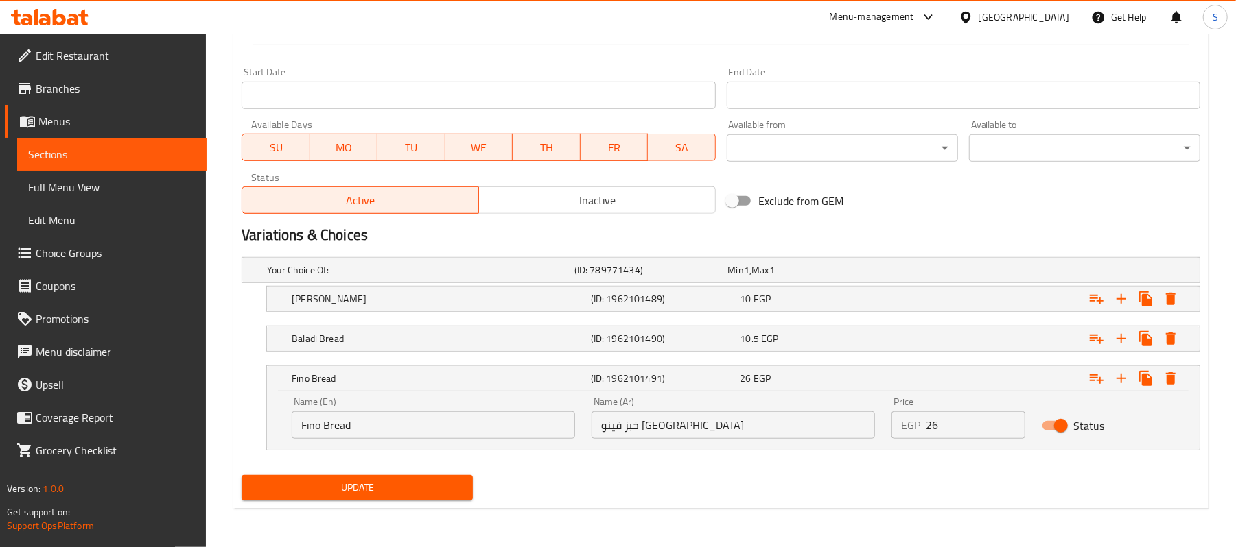 The height and width of the screenshot is (547, 1236). Describe the element at coordinates (112, 187) in the screenshot. I see `span: Full Menu View` at that location.